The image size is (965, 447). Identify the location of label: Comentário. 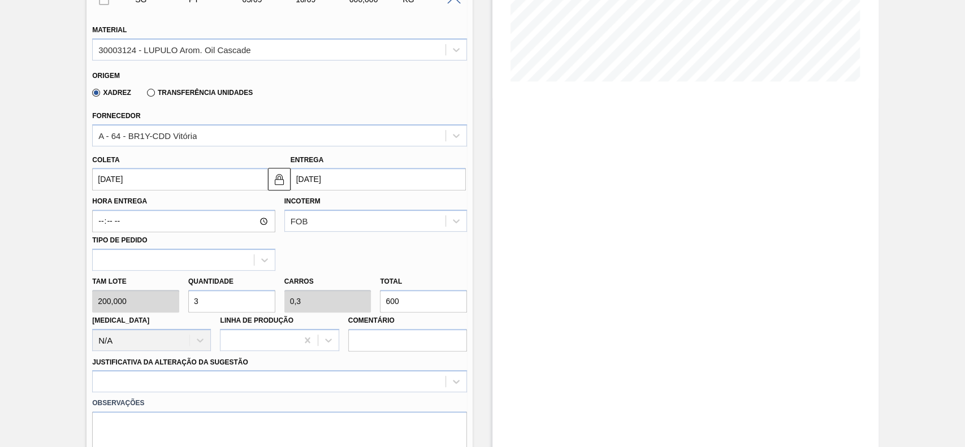
(407, 320).